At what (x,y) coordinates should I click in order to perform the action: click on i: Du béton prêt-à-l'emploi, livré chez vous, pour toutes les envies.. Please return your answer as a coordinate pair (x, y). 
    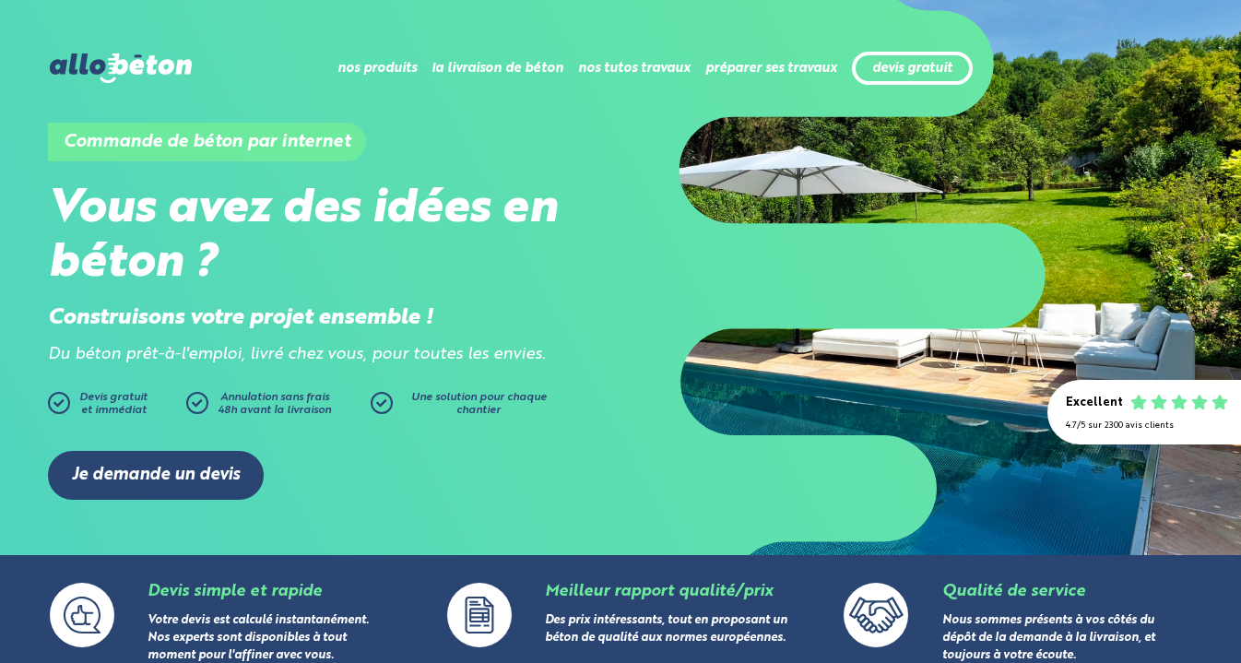
    Looking at the image, I should click on (297, 354).